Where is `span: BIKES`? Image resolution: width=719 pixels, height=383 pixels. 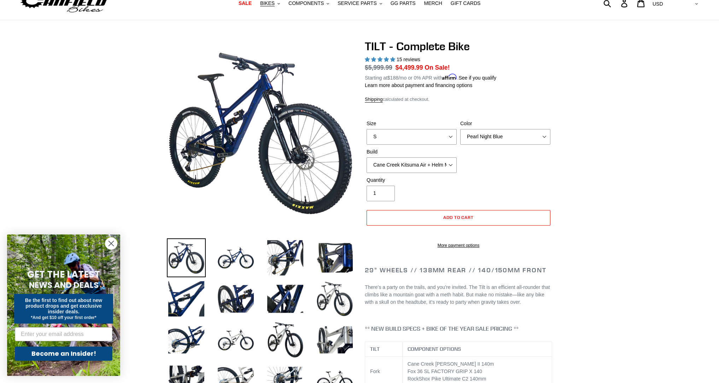 span: BIKES is located at coordinates (267, 3).